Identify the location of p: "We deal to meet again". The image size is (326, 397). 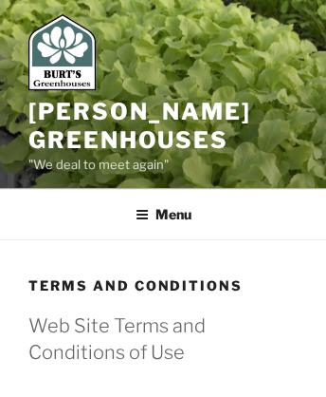
(163, 165).